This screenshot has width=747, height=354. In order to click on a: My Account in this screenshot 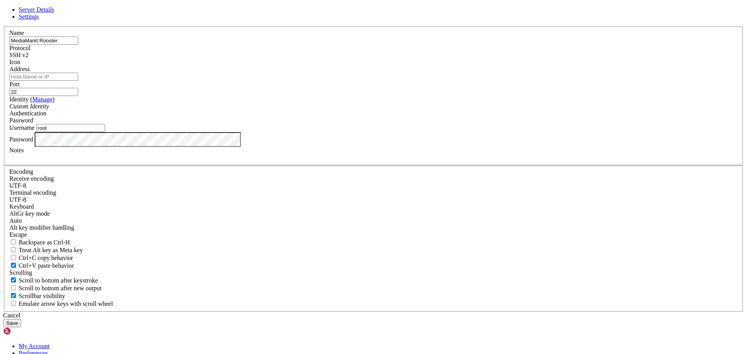, I will do `click(34, 346)`.